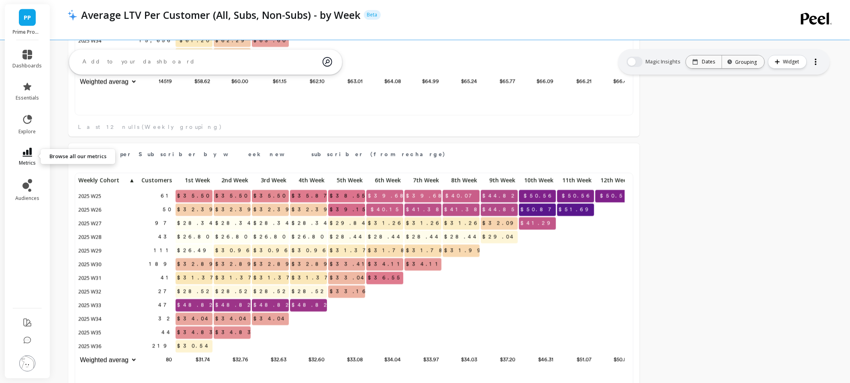 The height and width of the screenshot is (383, 850). I want to click on span: $30.96, so click(310, 251).